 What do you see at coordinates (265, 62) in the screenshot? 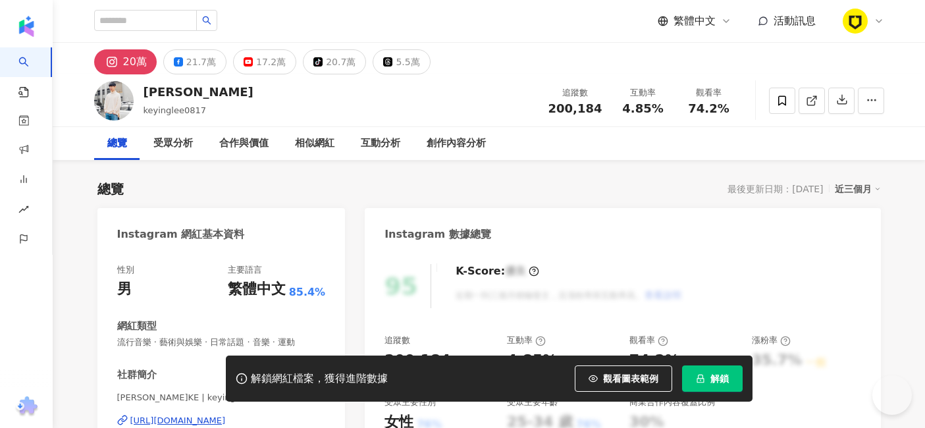
I see `button: 17.2萬` at bounding box center [265, 62].